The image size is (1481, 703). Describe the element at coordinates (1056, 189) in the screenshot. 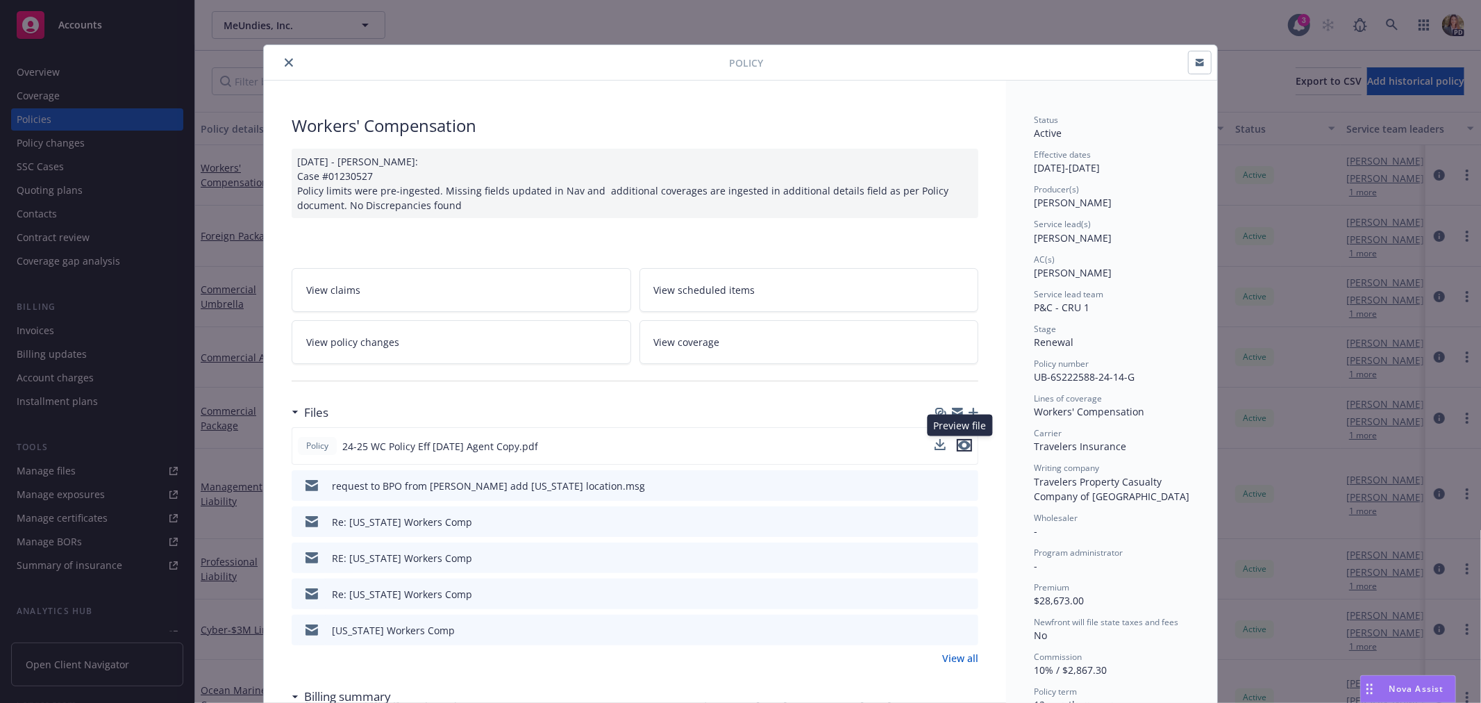

I see `span: Producer(s)` at that location.